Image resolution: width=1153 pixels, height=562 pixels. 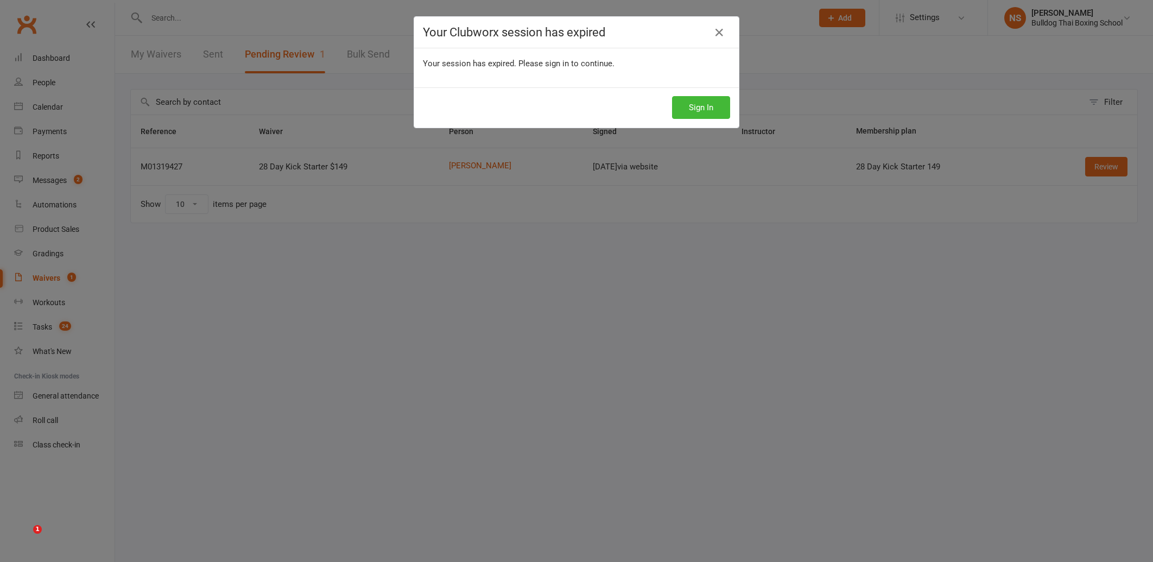 I want to click on h4: Your Clubworx session has expired, so click(x=577, y=32).